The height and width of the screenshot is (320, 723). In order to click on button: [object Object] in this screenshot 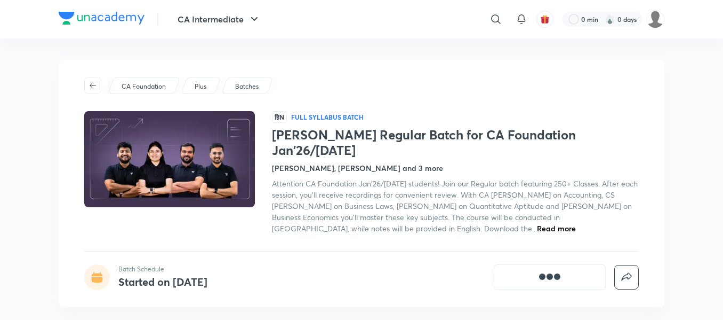, I will do `click(550, 277)`.